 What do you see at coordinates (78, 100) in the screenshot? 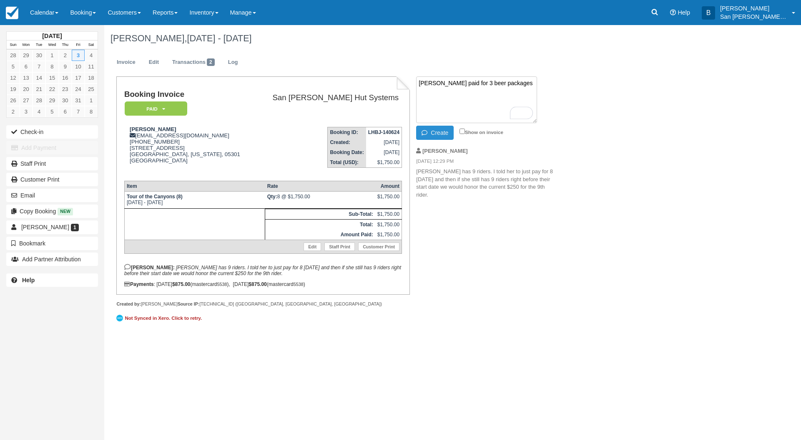
I see `a: 31` at bounding box center [78, 100].